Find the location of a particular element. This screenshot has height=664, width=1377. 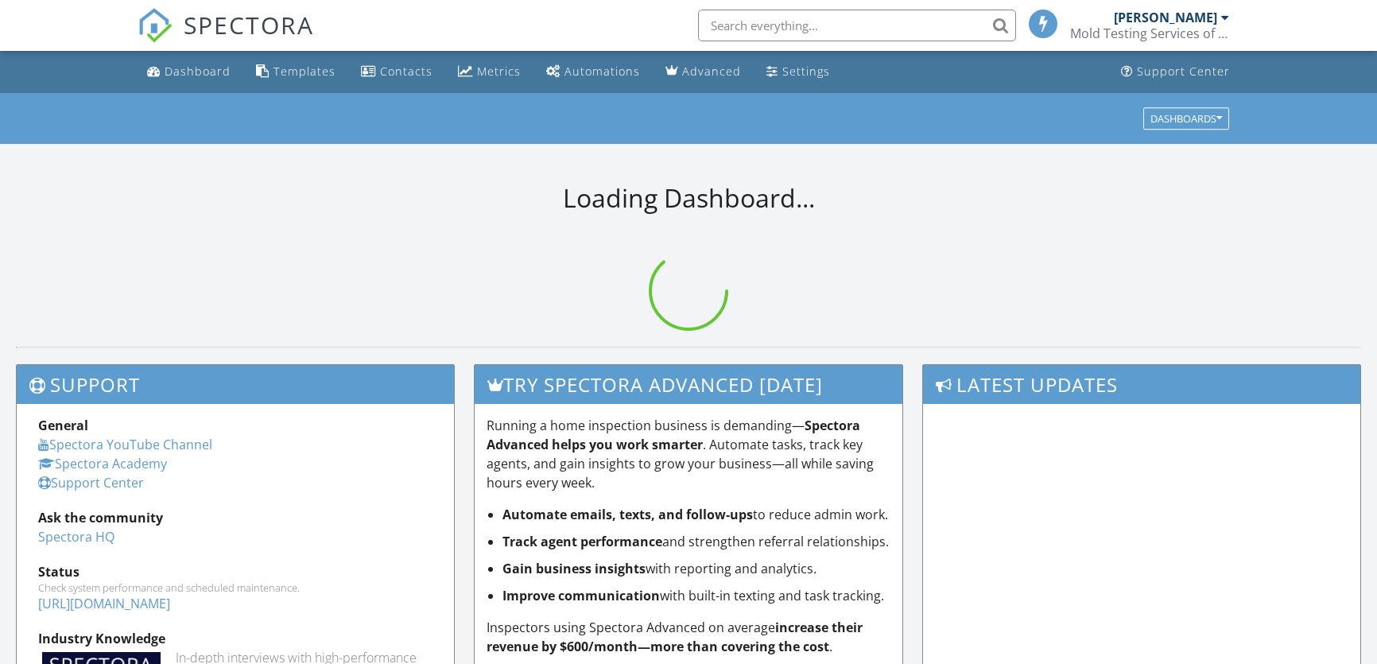

div: Industry Knowledge is located at coordinates (235, 638).